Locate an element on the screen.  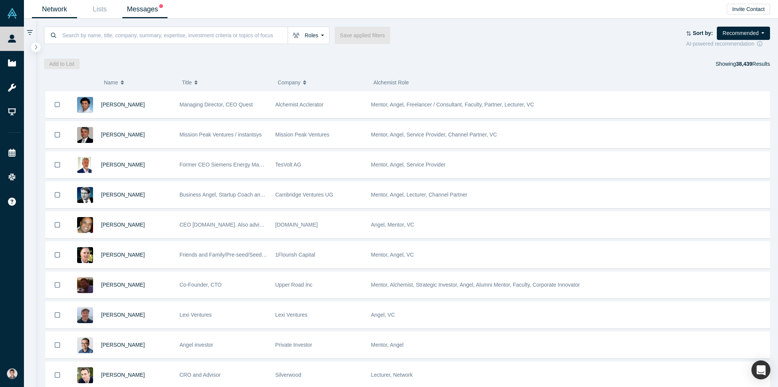
span: Mentor, Angel, Freelancer / Consultant, Faculty, Partner, Lecturer, VC is located at coordinates (452, 104).